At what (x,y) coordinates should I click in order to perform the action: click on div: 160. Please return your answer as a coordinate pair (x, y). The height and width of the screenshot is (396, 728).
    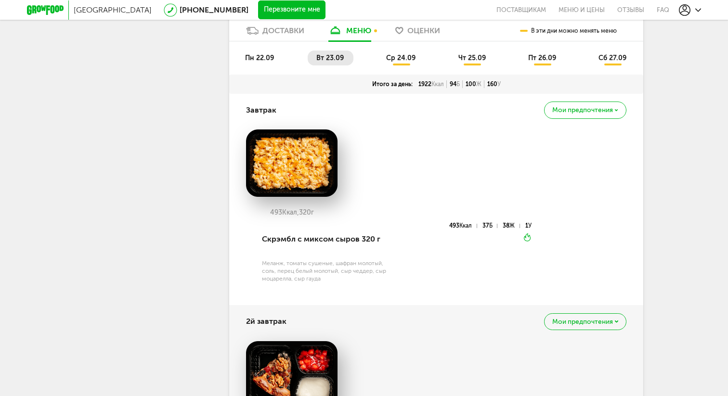
    Looking at the image, I should click on (494, 84).